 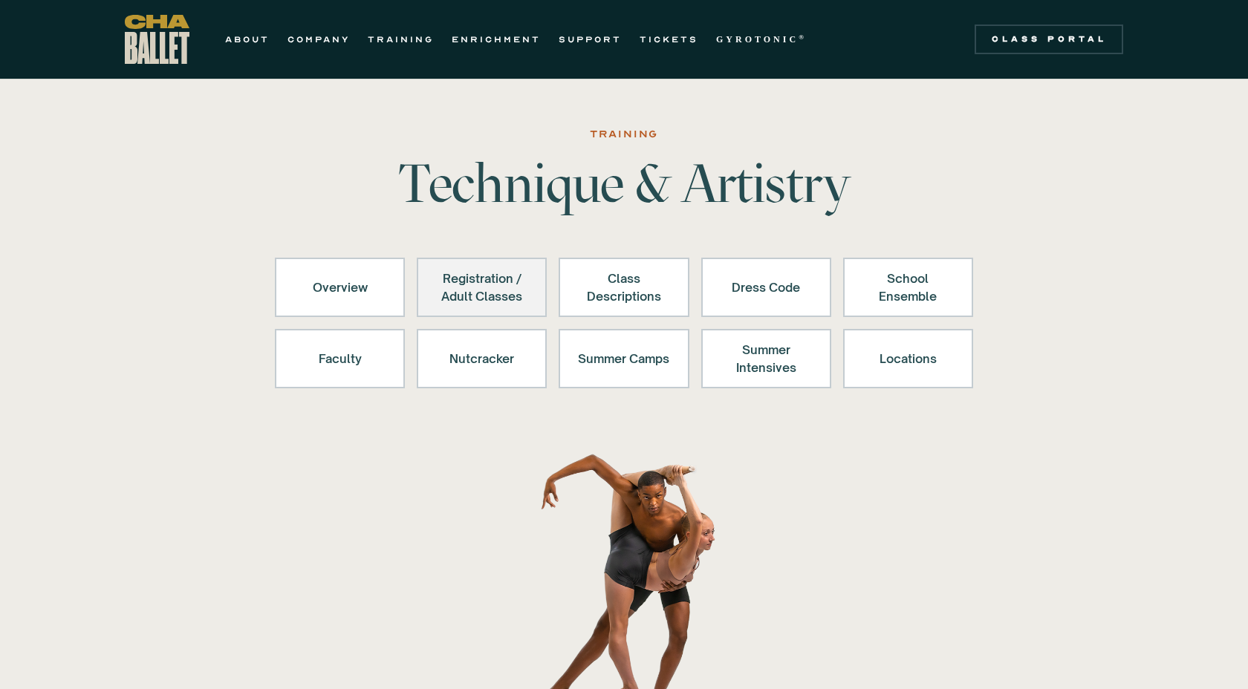 What do you see at coordinates (908, 287) in the screenshot?
I see `div: School Ensemble` at bounding box center [908, 287].